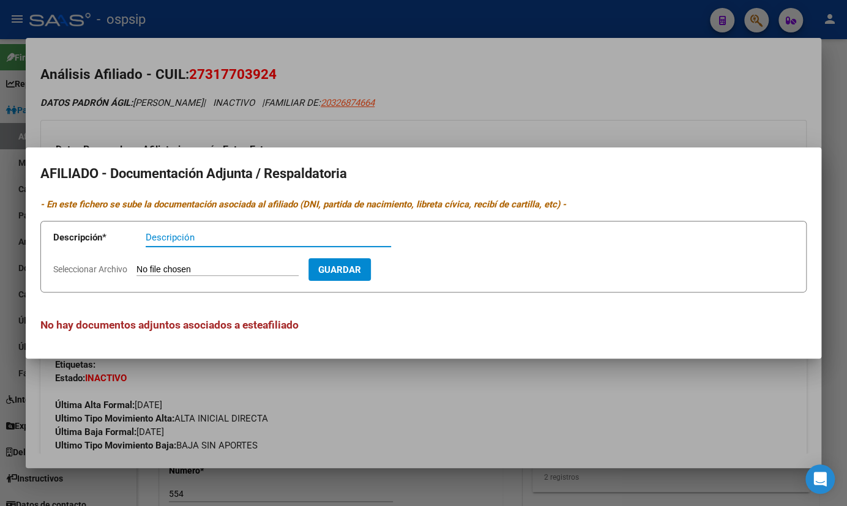 This screenshot has height=506, width=847. Describe the element at coordinates (303, 204) in the screenshot. I see `i: - En este fichero se sube la documentación asociada al afiliado (DNI, partida de nacimiento, libr...` at that location.